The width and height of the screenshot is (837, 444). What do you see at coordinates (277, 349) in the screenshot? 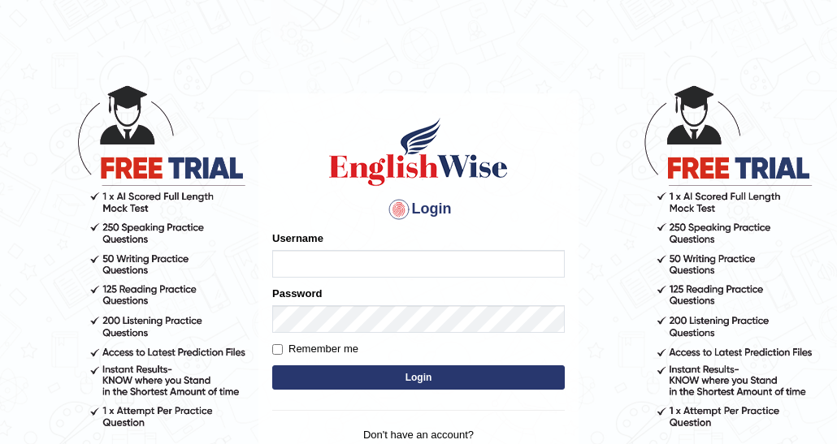
I see `input: Remember me` at bounding box center [277, 349].